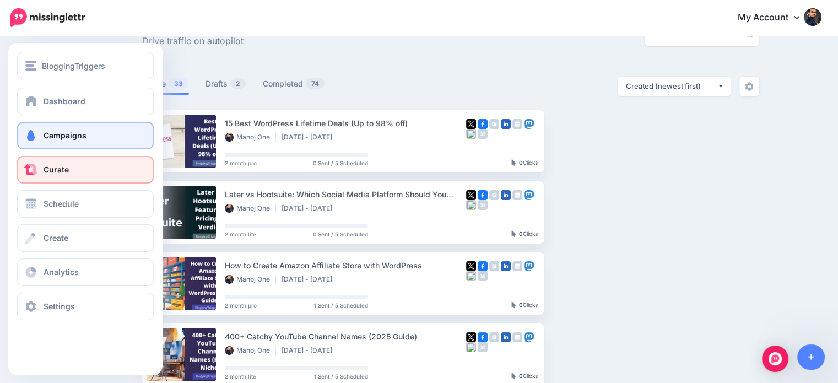 The image size is (838, 383). I want to click on span: 2, so click(238, 83).